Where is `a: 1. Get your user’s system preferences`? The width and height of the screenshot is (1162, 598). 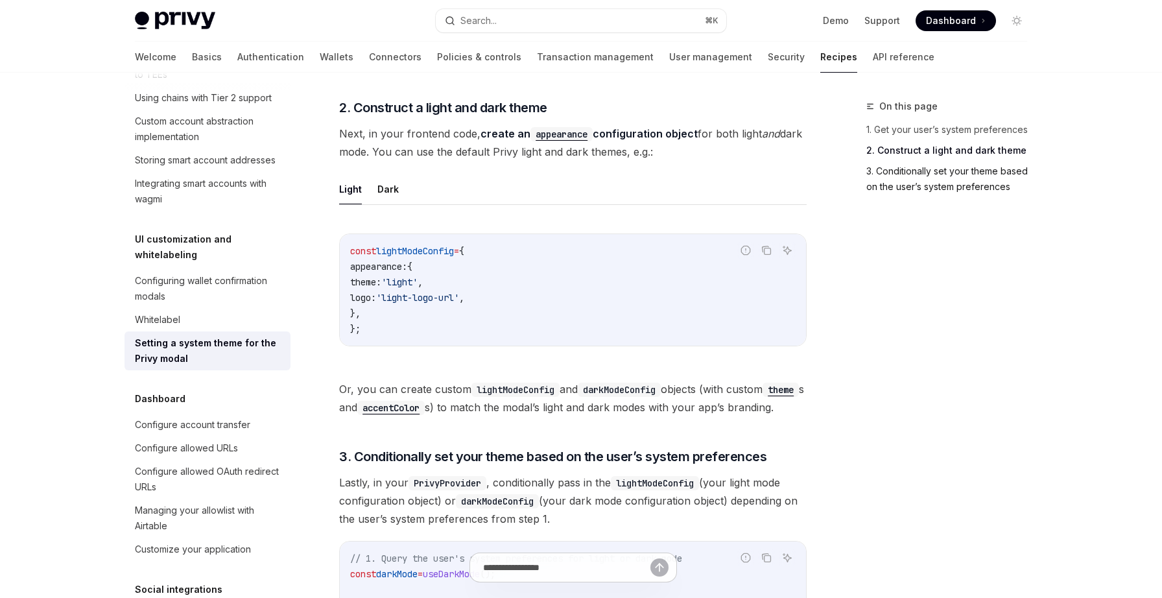 a: 1. Get your user’s system preferences is located at coordinates (952, 130).